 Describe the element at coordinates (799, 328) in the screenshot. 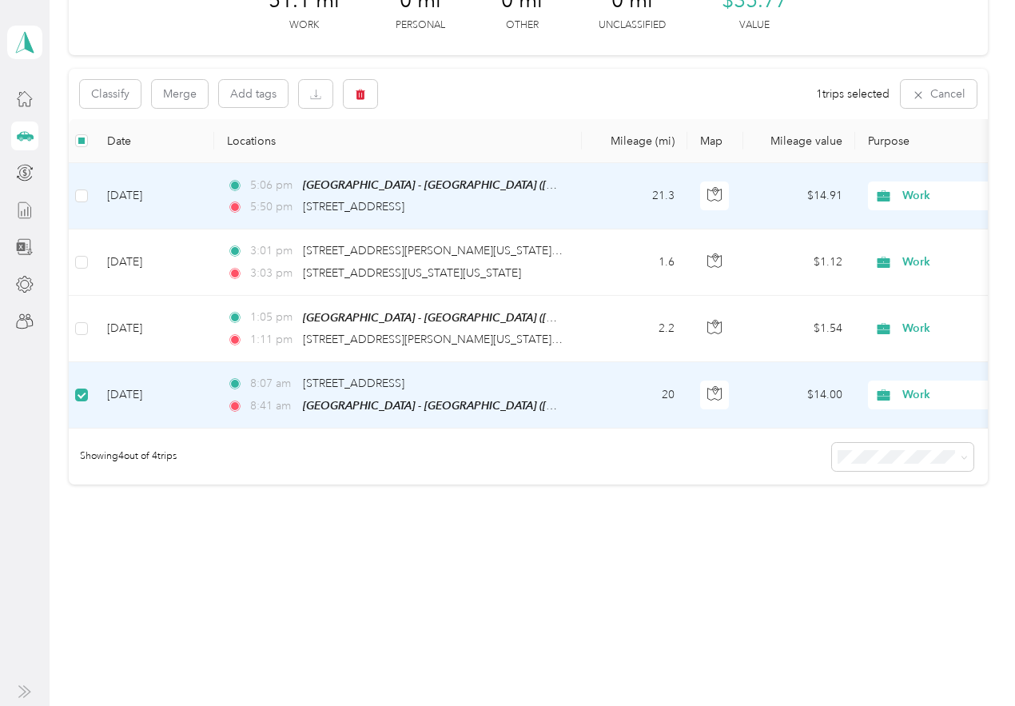

I see `td: $1.54` at that location.